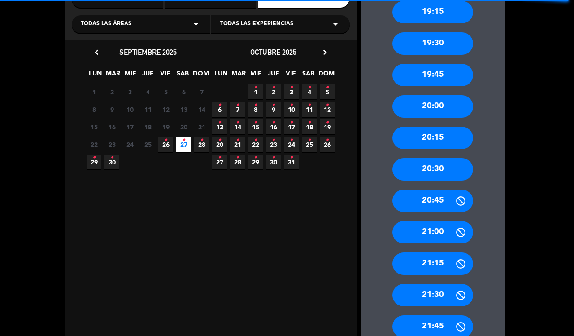 This screenshot has width=574, height=336. What do you see at coordinates (183, 109) in the screenshot?
I see `span: 13` at bounding box center [183, 109].